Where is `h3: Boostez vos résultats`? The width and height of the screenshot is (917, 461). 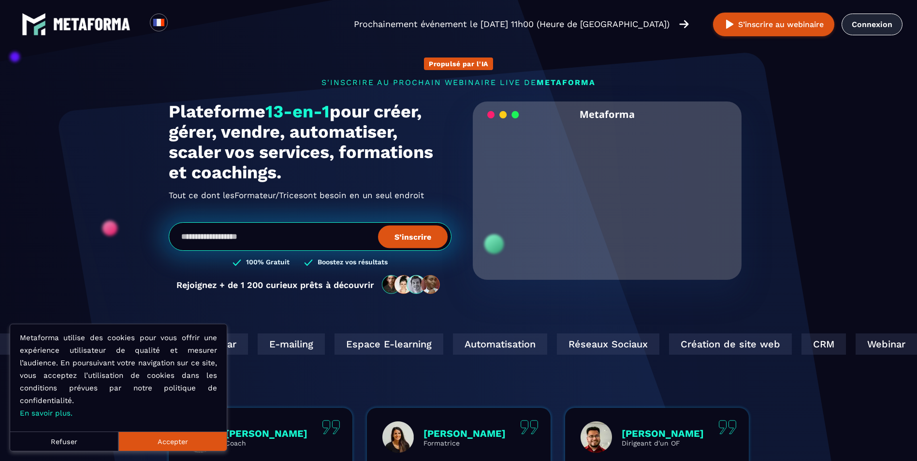
h3: Boostez vos résultats is located at coordinates (353, 263).